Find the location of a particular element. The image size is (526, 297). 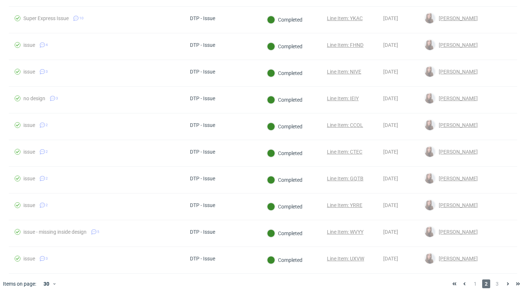

a: Line Item: IEIY is located at coordinates (343, 98).